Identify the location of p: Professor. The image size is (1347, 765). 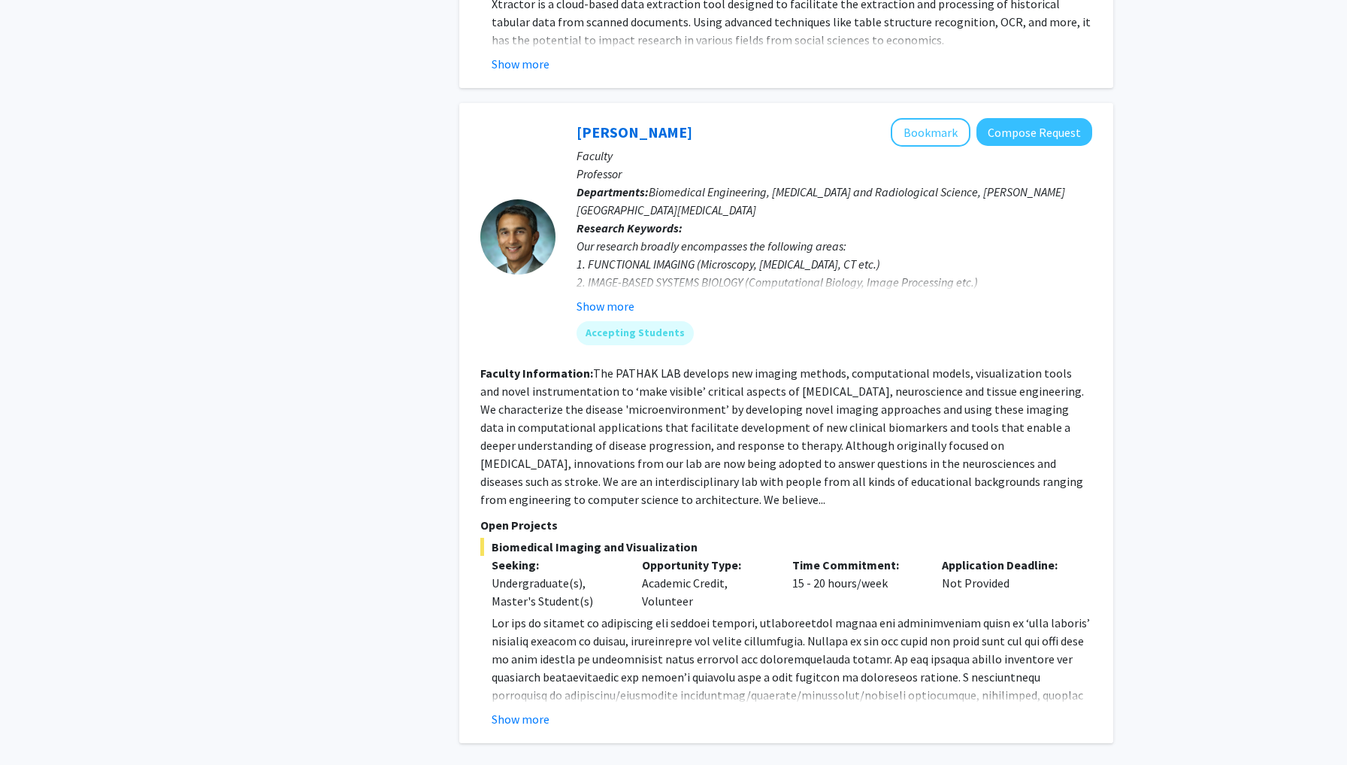
(835, 174).